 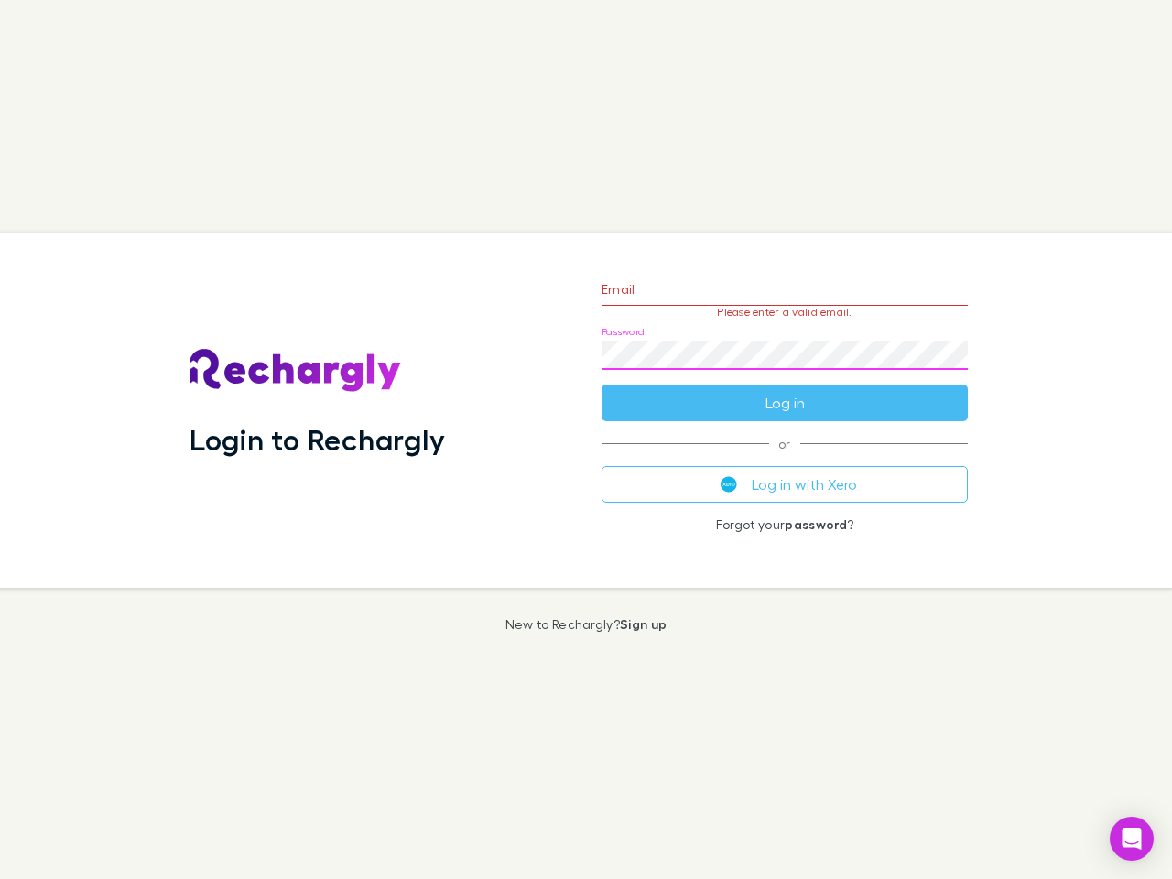 I want to click on span: or, so click(x=785, y=443).